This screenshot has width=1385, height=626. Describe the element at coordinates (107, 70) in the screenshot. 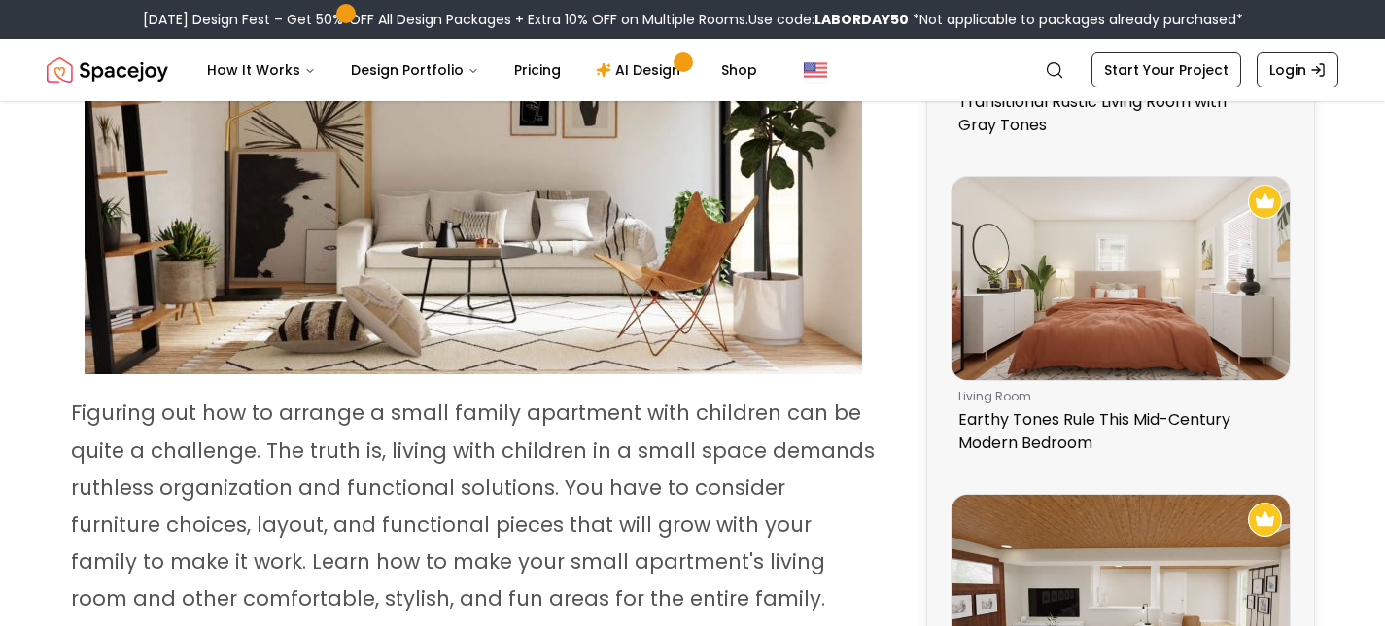

I see `a: Spacejoy` at that location.